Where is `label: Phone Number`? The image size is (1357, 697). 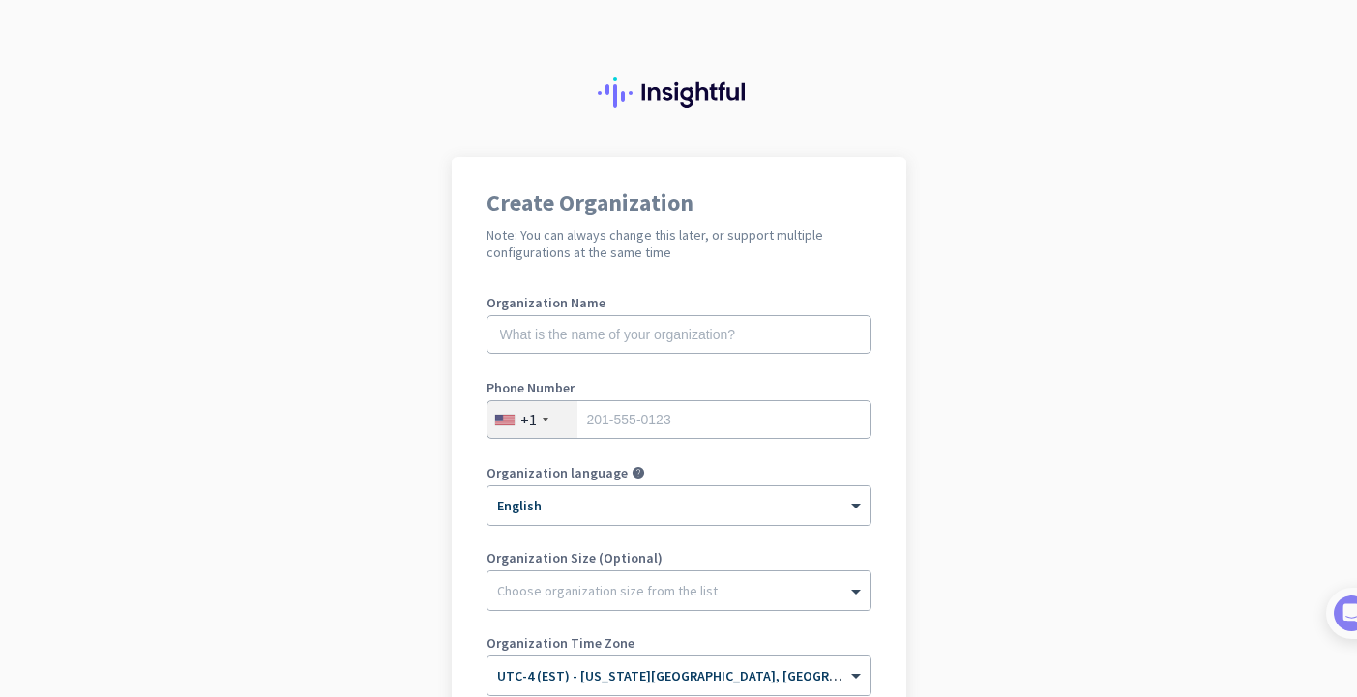
label: Phone Number is located at coordinates (679, 388).